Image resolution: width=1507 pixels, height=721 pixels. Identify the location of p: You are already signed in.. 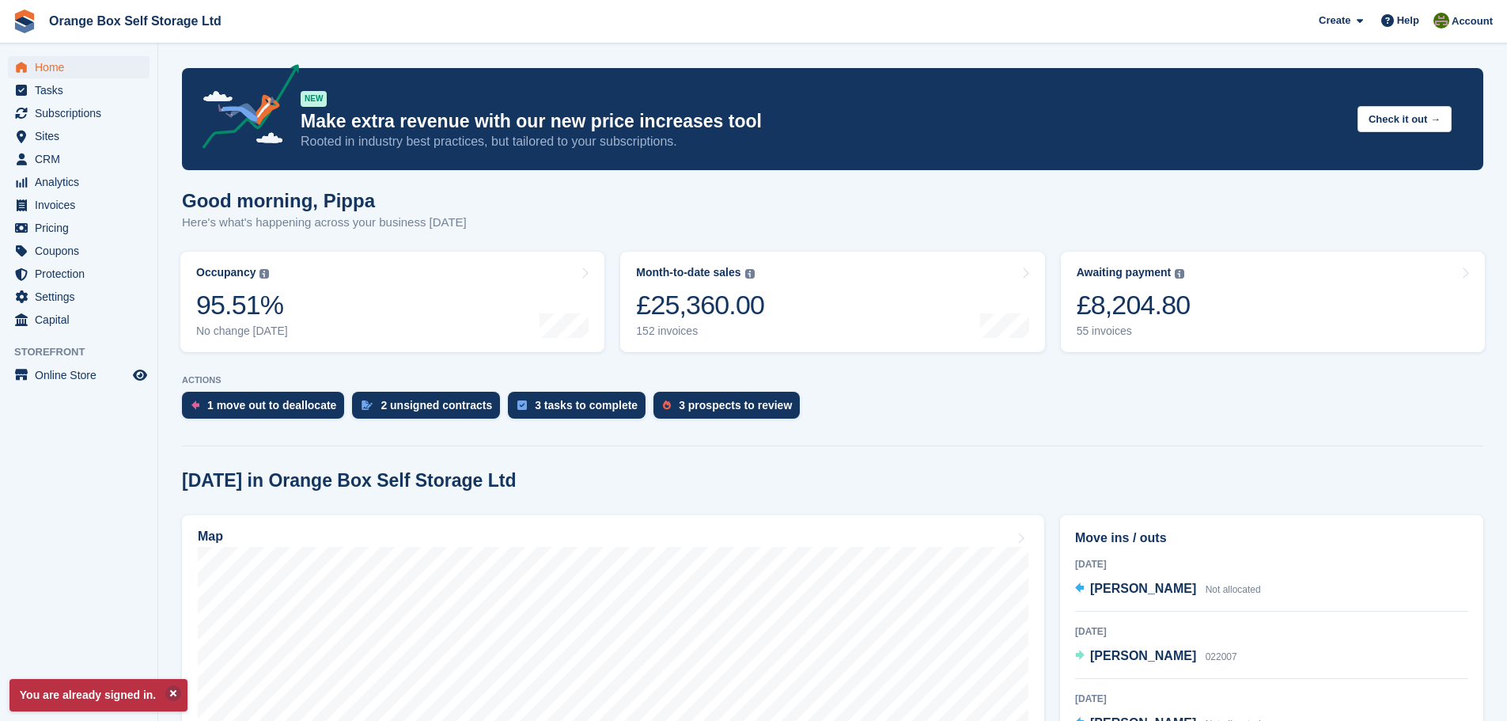
(98, 695).